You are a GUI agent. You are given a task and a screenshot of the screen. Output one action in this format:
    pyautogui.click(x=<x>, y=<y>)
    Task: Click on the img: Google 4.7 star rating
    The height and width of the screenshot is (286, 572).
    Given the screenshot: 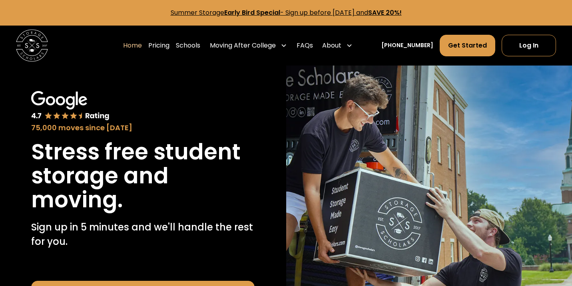 What is the action you would take?
    pyautogui.click(x=70, y=106)
    